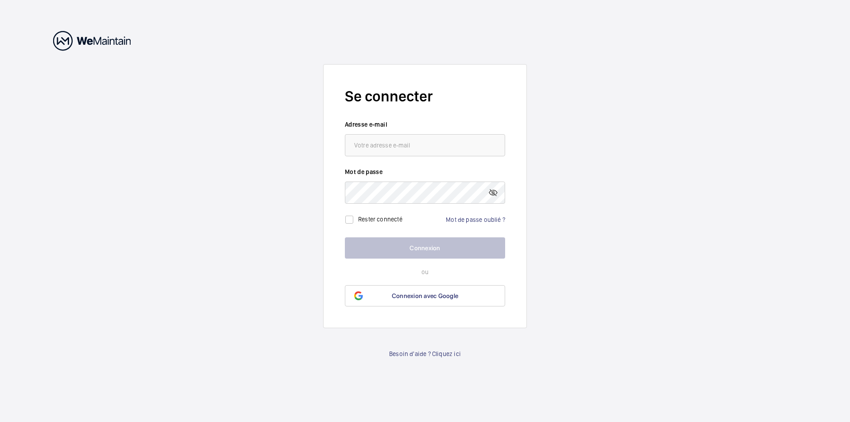 This screenshot has height=422, width=850. Describe the element at coordinates (425, 354) in the screenshot. I see `a: Besoin d'aide ? Cliquez ici` at that location.